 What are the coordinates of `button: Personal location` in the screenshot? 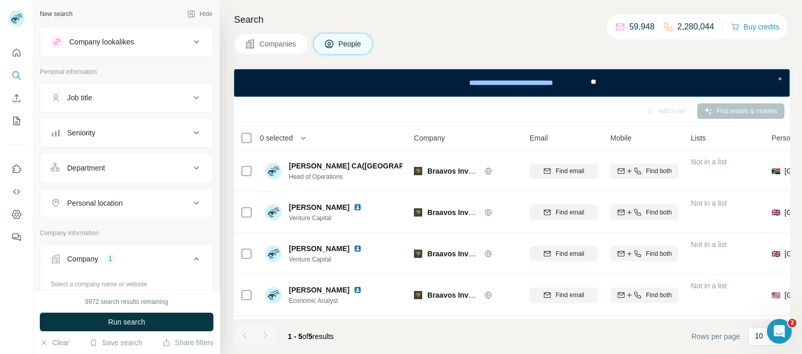 It's located at (127, 203).